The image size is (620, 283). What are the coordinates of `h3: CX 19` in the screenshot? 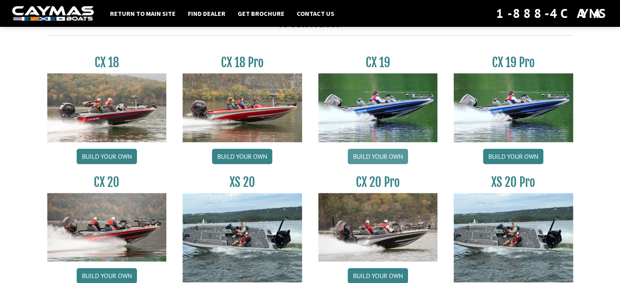 It's located at (378, 62).